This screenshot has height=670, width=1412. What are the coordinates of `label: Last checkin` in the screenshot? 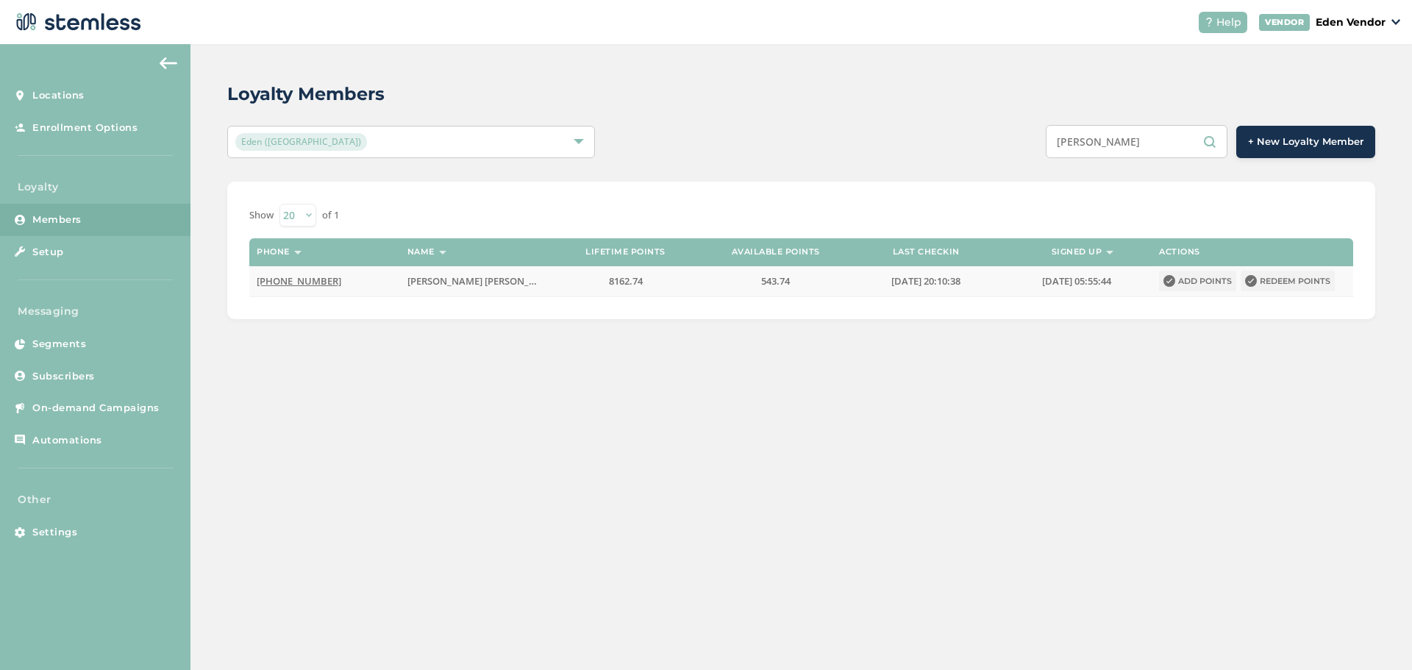 It's located at (926, 252).